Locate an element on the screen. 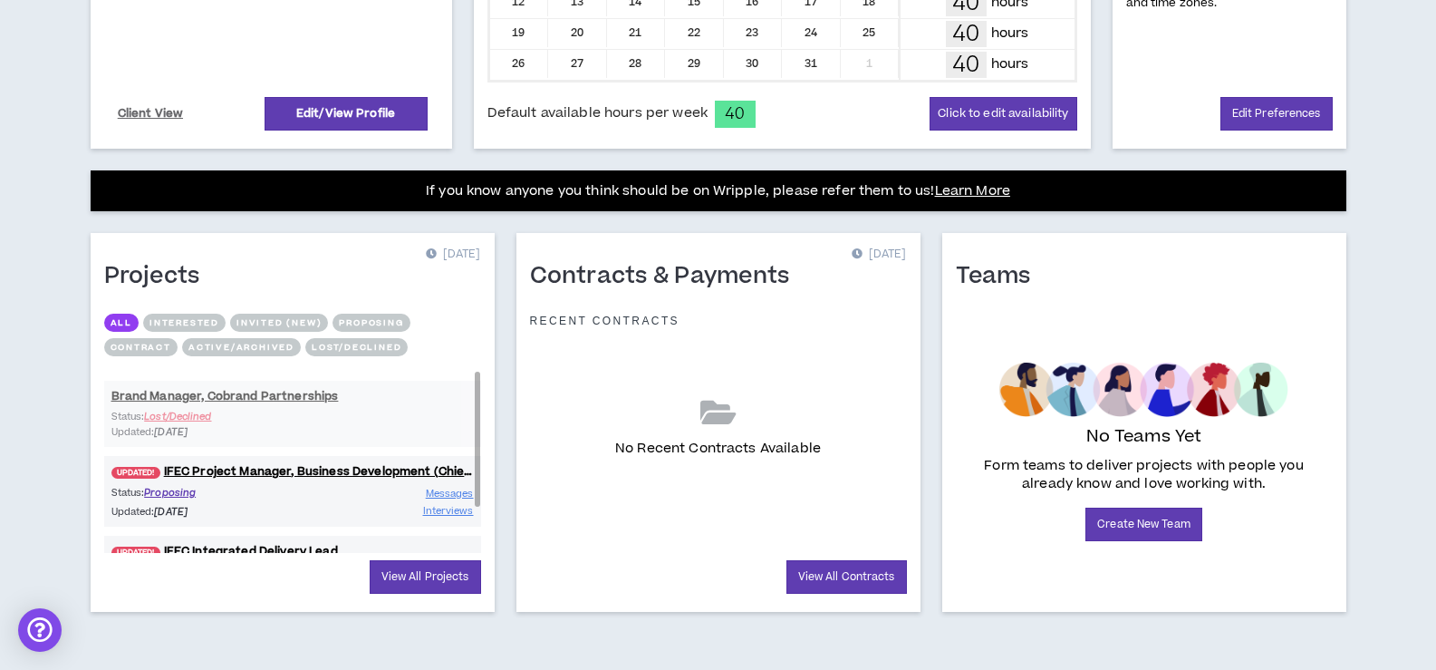  a: UPDATED!IFEC Project Manager, Business Development (Chief of Staff) is located at coordinates (293, 471).